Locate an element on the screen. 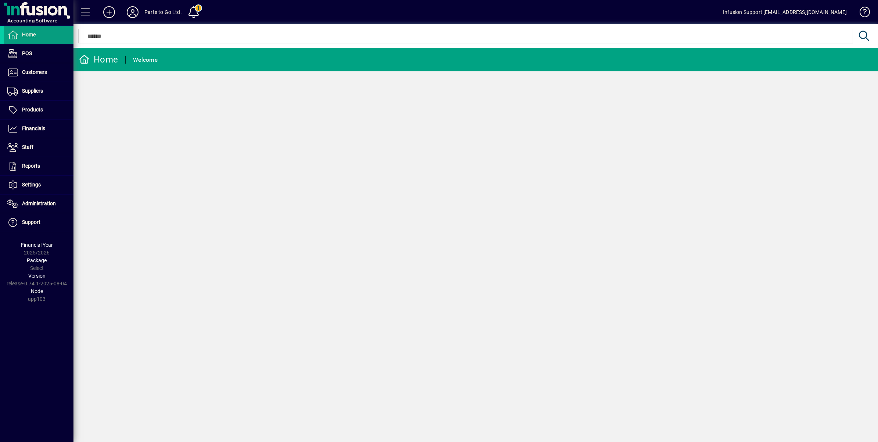 The image size is (878, 442). span: Administration is located at coordinates (39, 203).